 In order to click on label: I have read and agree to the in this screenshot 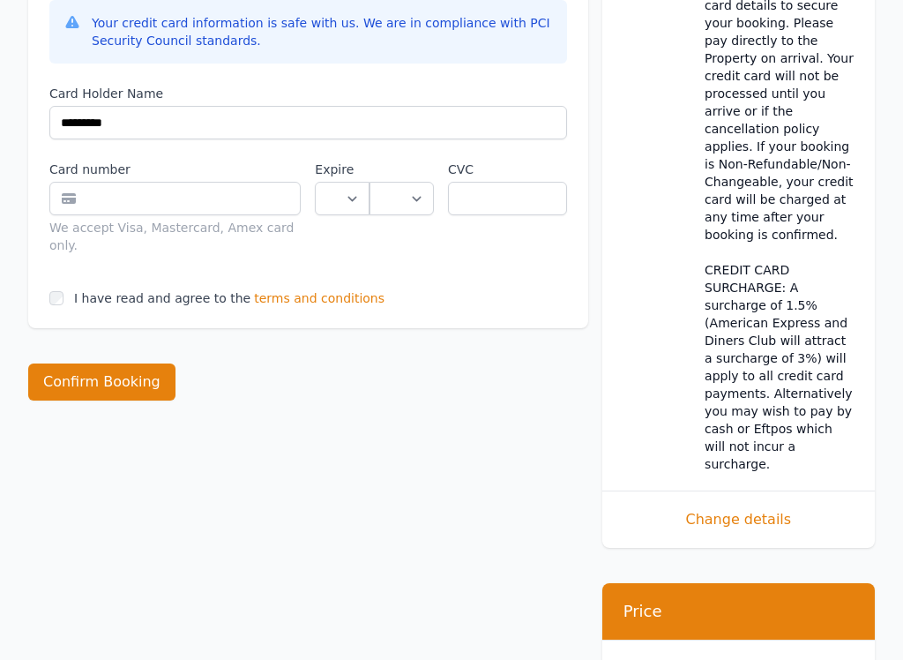, I will do `click(162, 298)`.